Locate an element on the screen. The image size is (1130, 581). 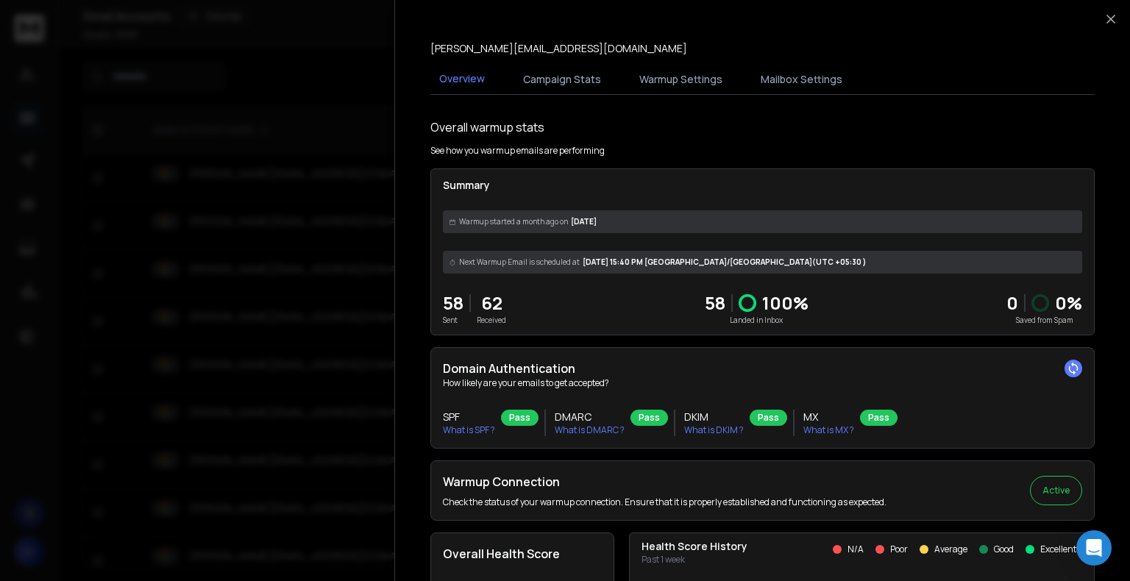
p: What is DKIM ? is located at coordinates (713, 430).